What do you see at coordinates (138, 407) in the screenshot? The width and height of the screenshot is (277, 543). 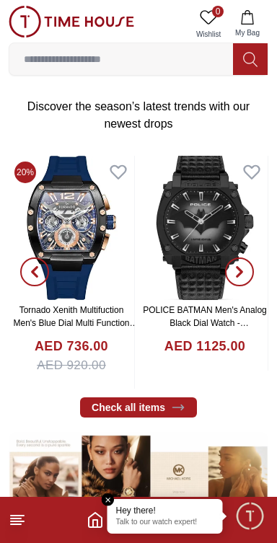 I see `a: Check all items` at bounding box center [138, 407].